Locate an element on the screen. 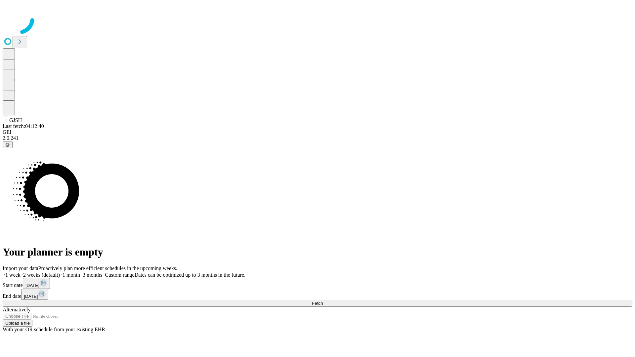  span: With your OR schedule from your existing EHR is located at coordinates (54, 329).